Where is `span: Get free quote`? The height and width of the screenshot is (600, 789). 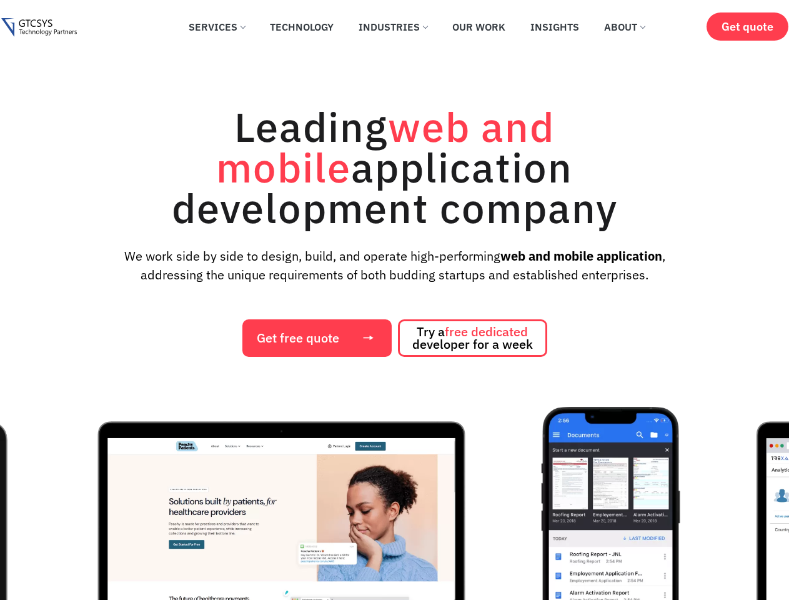 span: Get free quote is located at coordinates (298, 338).